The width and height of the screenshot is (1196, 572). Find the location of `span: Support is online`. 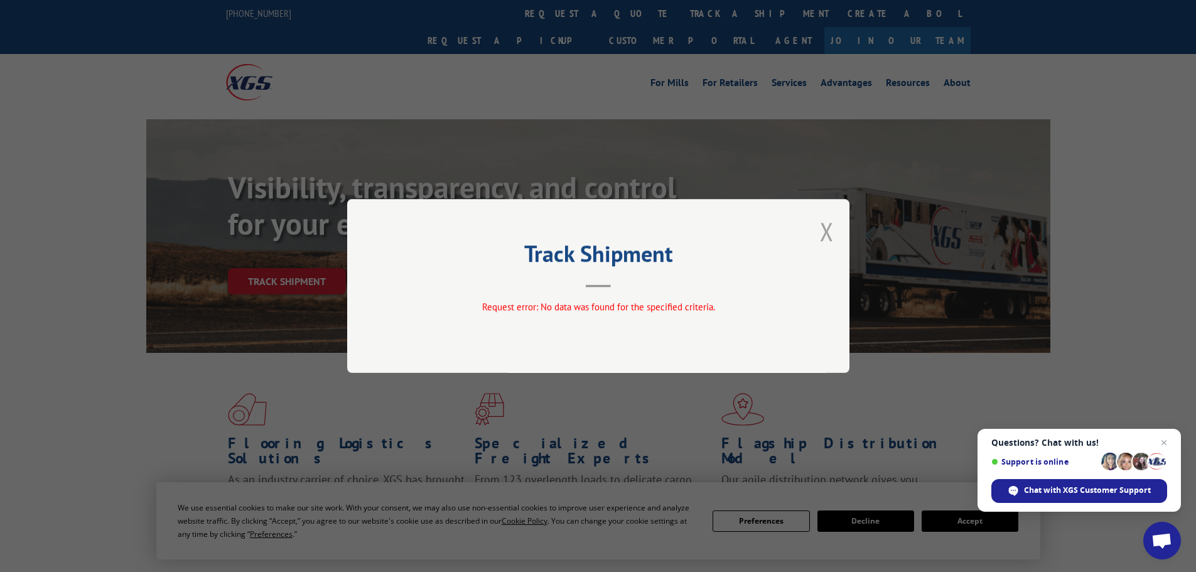

span: Support is online is located at coordinates (1044, 461).